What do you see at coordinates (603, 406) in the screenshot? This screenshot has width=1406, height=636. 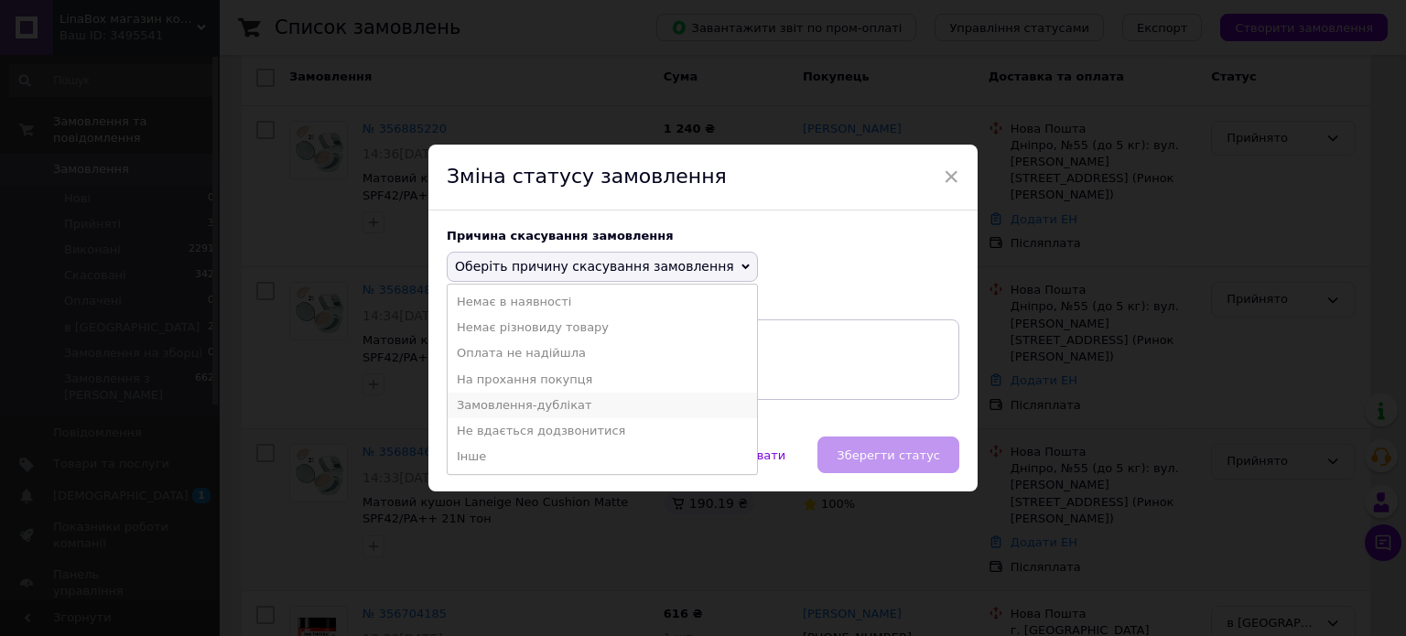 I see `li: Замовлення-дублікат` at bounding box center [603, 406].